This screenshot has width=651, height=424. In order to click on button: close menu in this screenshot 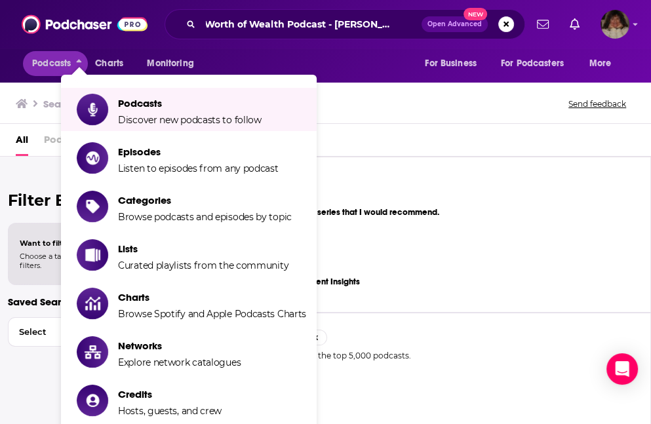, I will do `click(55, 64)`.